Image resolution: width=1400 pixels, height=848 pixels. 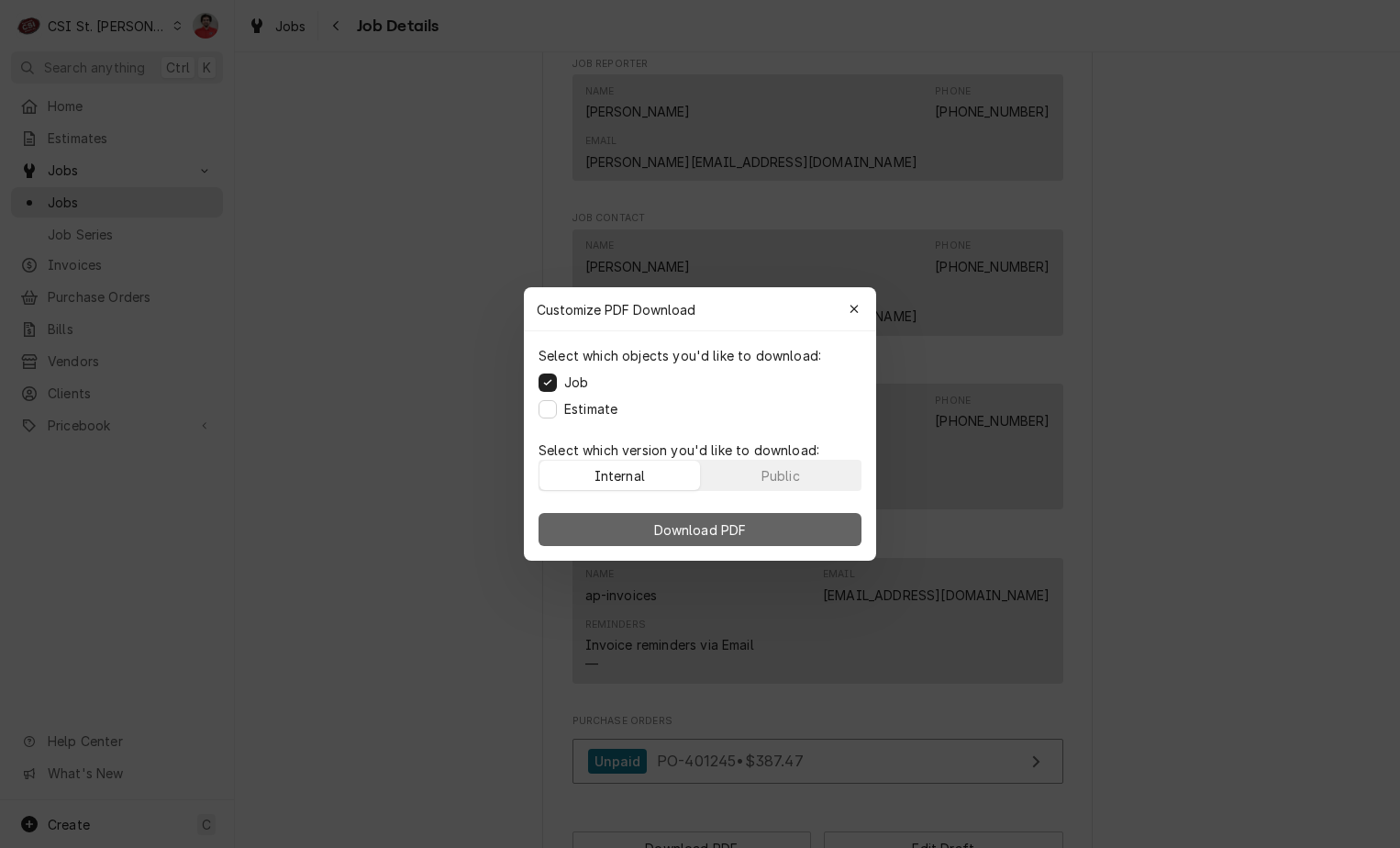 I want to click on label: Estimate, so click(x=591, y=408).